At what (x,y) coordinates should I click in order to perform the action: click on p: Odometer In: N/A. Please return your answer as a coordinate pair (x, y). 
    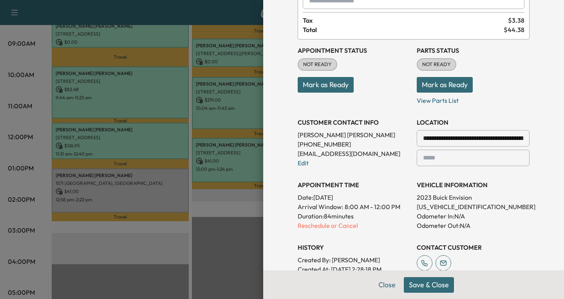
    Looking at the image, I should click on (473, 216).